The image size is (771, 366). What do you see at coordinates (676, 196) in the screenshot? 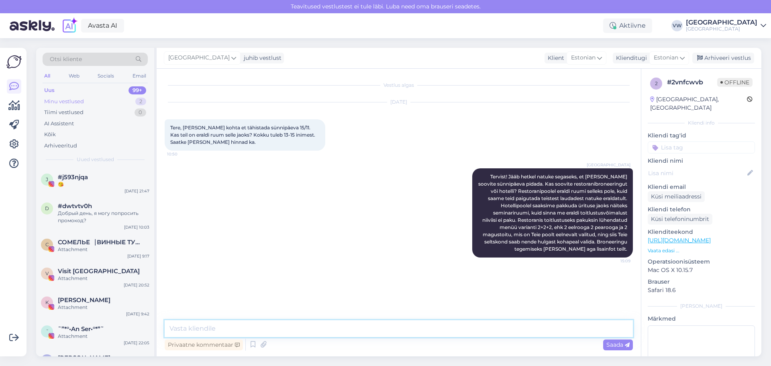
I see `div: Küsi meiliaadressi` at bounding box center [676, 196].